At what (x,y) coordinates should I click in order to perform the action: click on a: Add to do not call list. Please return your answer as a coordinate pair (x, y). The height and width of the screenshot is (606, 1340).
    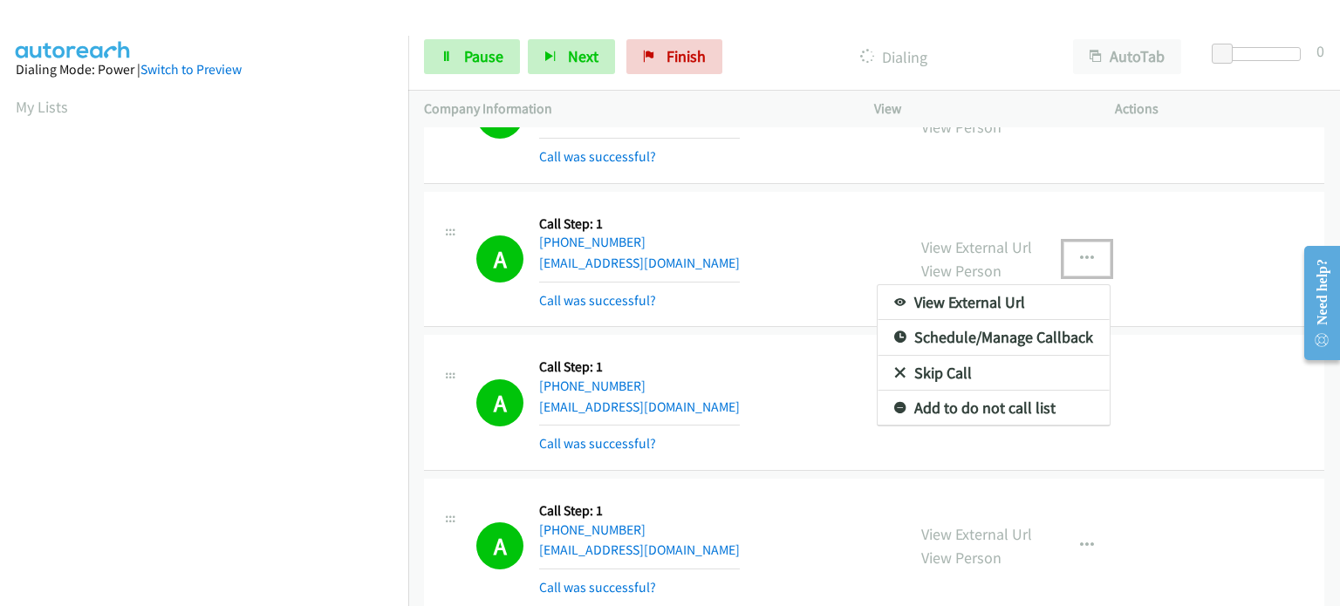
    Looking at the image, I should click on (993, 408).